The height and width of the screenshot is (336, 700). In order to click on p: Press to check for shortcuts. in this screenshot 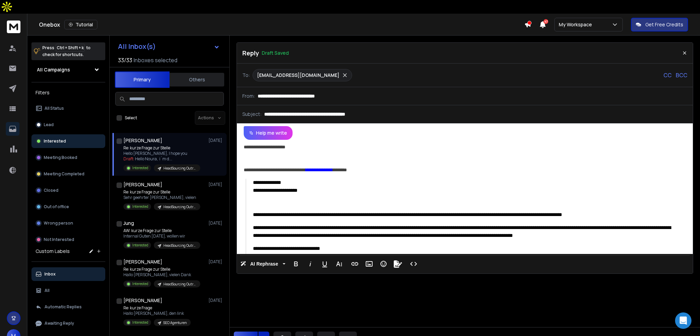, I will do `click(66, 51)`.